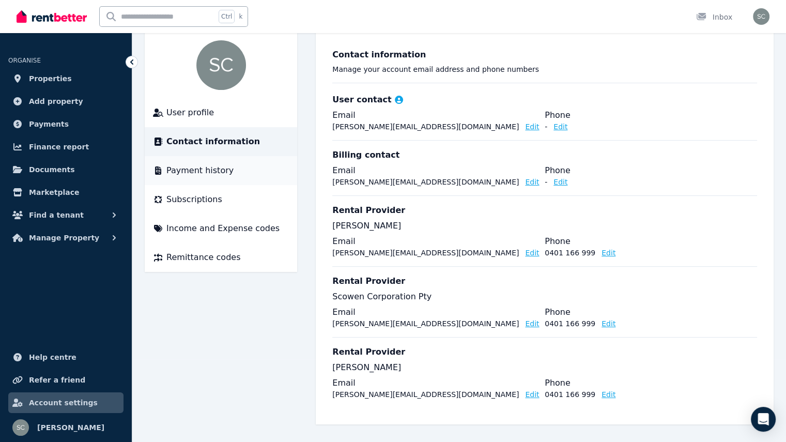  What do you see at coordinates (66, 124) in the screenshot?
I see `a: Payments` at bounding box center [66, 124].